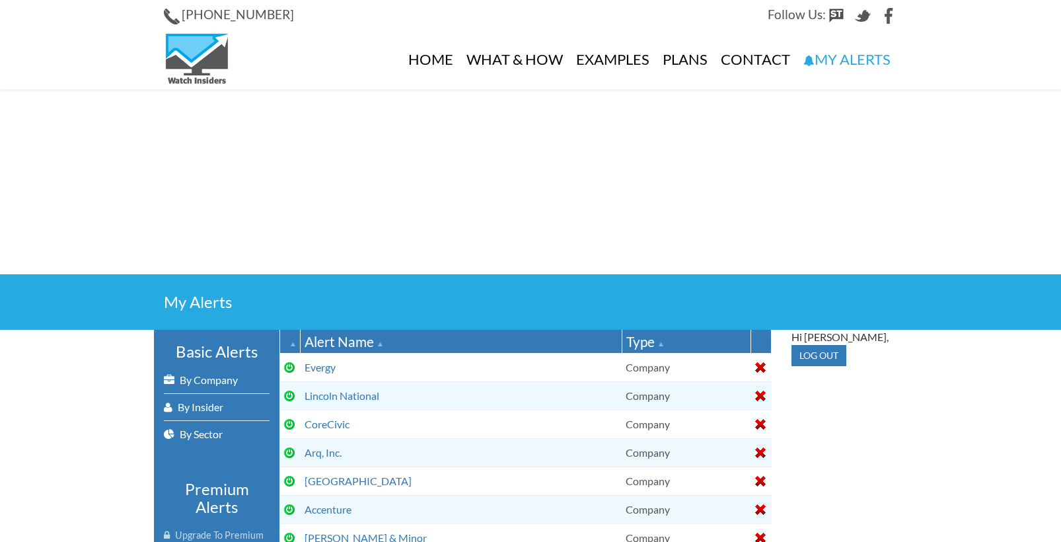  I want to click on a: By Company, so click(217, 380).